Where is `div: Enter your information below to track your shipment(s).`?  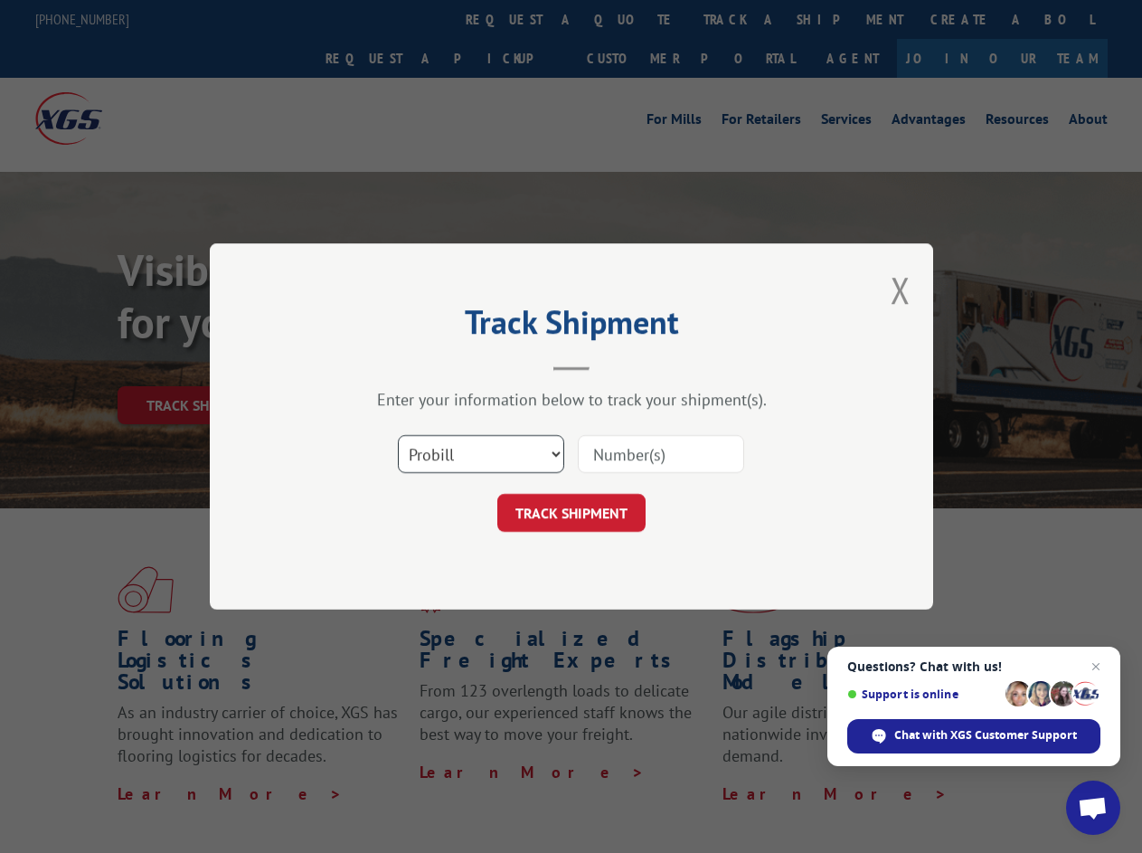 div: Enter your information below to track your shipment(s). is located at coordinates (572, 399).